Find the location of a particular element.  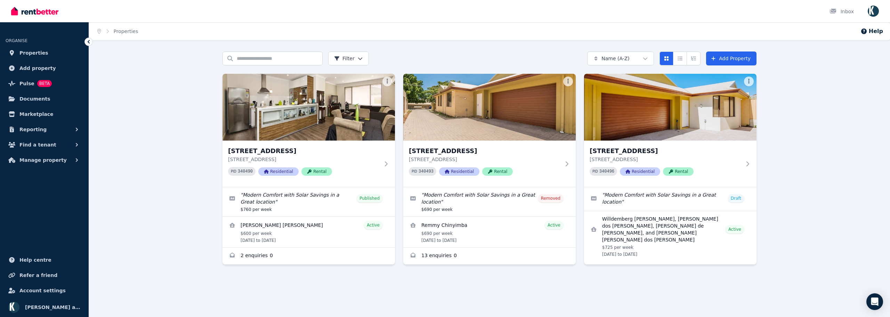

span: Reporting is located at coordinates (33, 129).